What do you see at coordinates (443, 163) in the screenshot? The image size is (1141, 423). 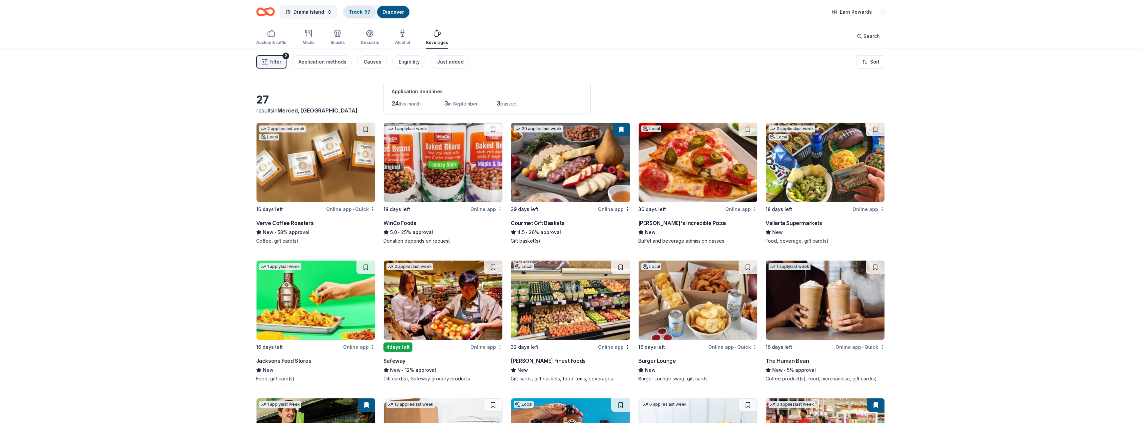 I see `img: Image for WinCo Foods` at bounding box center [443, 163].